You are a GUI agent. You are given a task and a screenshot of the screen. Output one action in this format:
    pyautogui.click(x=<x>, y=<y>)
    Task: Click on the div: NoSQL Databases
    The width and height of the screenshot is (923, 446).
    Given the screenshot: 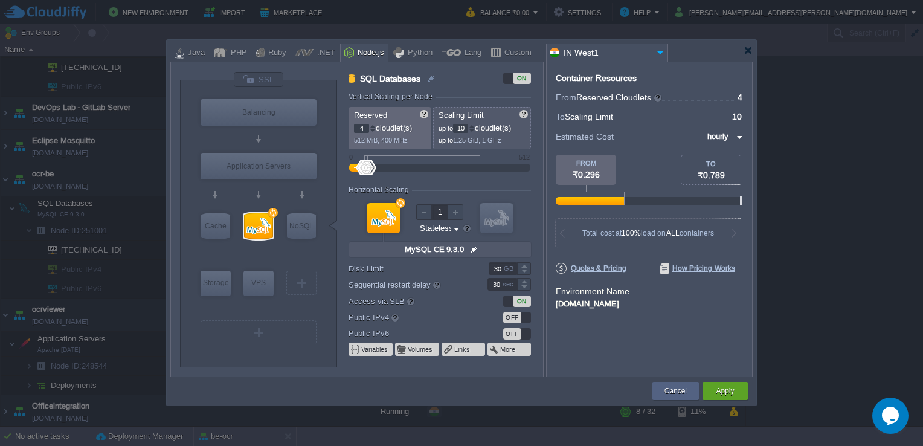 What is the action you would take?
    pyautogui.click(x=301, y=226)
    